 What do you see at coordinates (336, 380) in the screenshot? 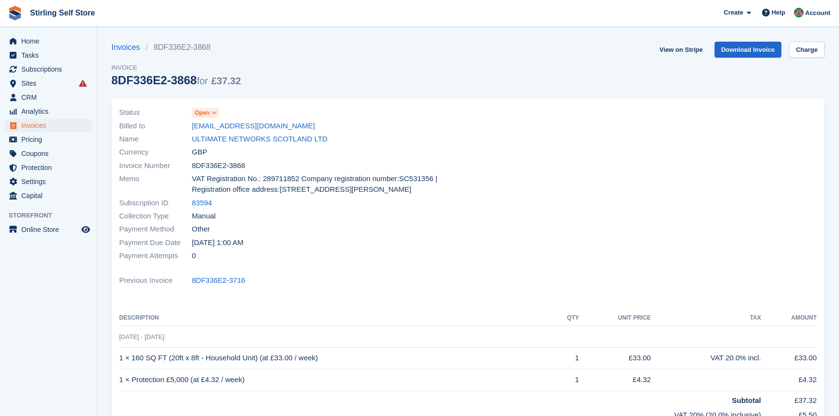
I see `td: 1 × Protection £5,000 (at £4.32 / week)` at bounding box center [336, 380].